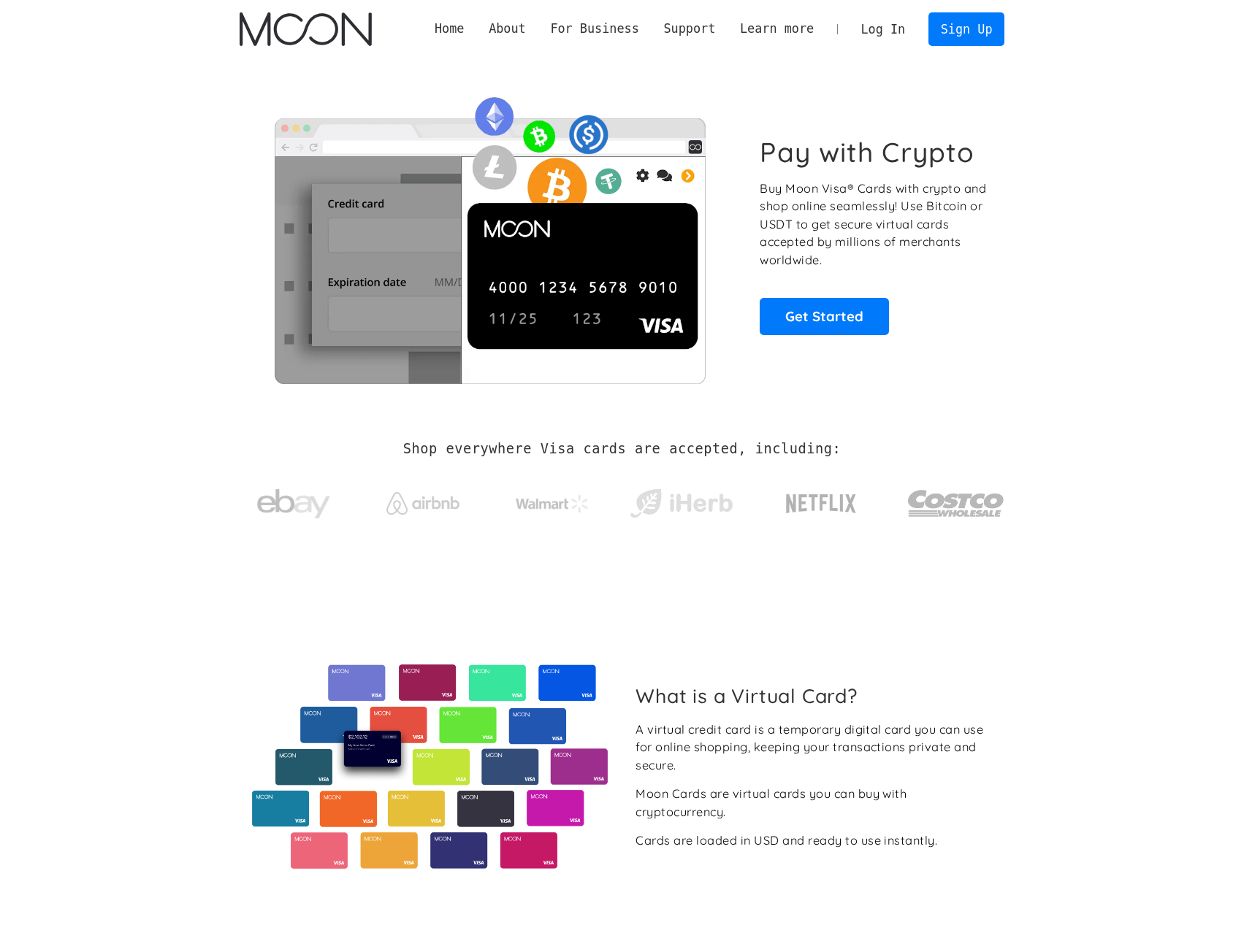  I want to click on div: Learn more, so click(776, 29).